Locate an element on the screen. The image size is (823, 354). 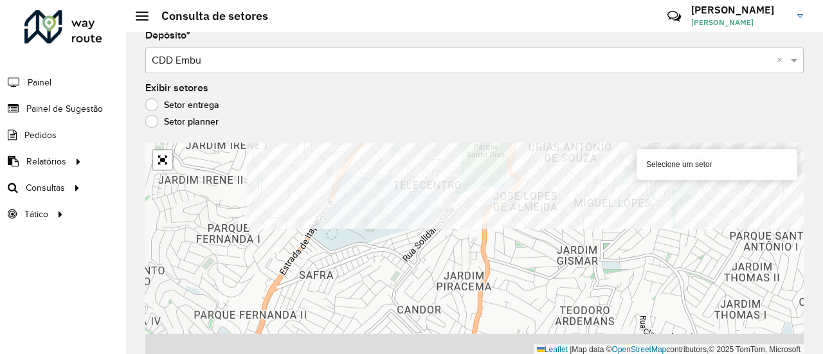
span: Pedidos is located at coordinates (41, 135).